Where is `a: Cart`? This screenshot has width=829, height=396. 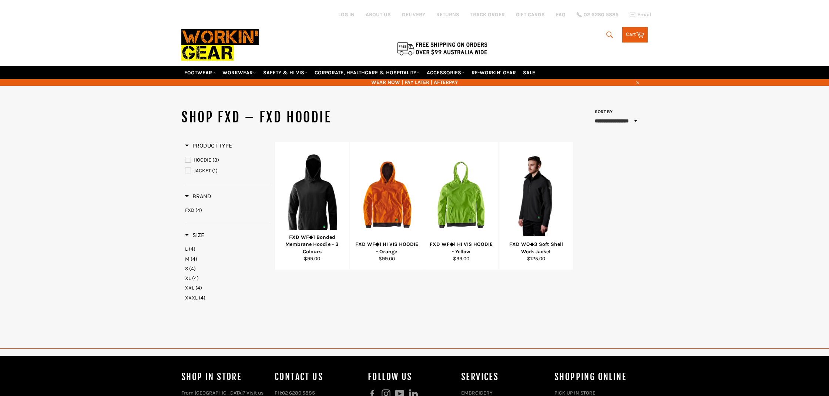
a: Cart is located at coordinates (634, 35).